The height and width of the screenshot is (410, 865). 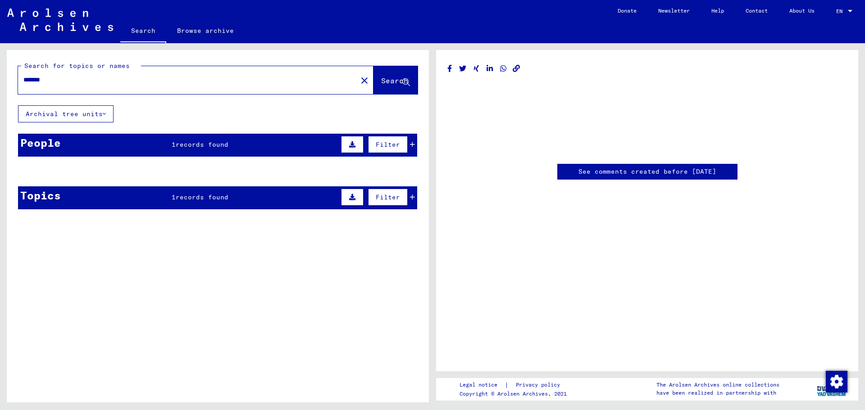 What do you see at coordinates (718, 393) in the screenshot?
I see `p: have been realized in partnership with` at bounding box center [718, 393].